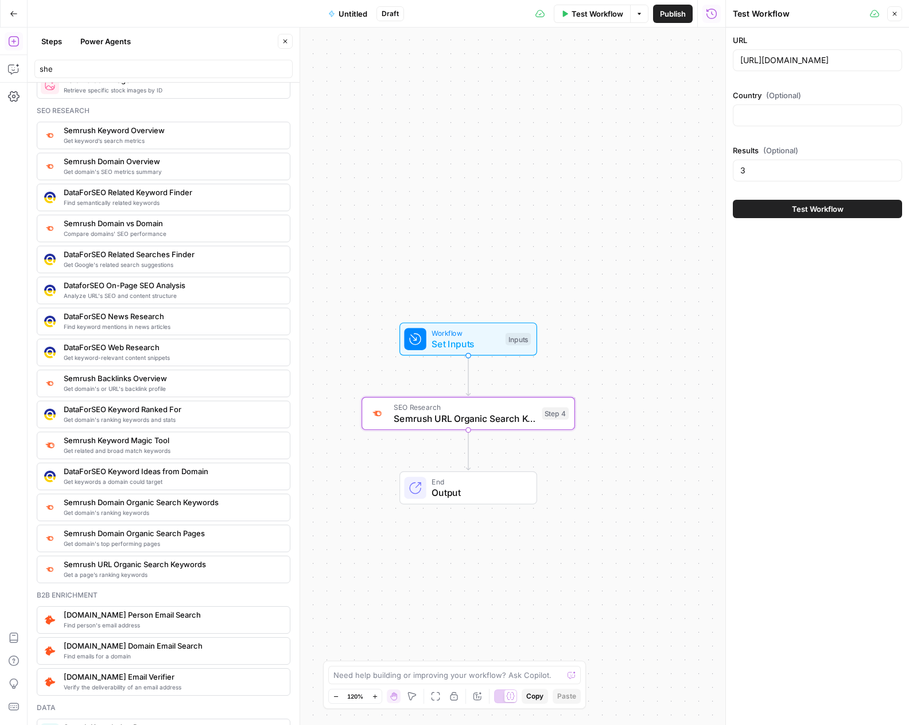 This screenshot has height=725, width=909. Describe the element at coordinates (465, 344) in the screenshot. I see `span: Set Inputs` at that location.